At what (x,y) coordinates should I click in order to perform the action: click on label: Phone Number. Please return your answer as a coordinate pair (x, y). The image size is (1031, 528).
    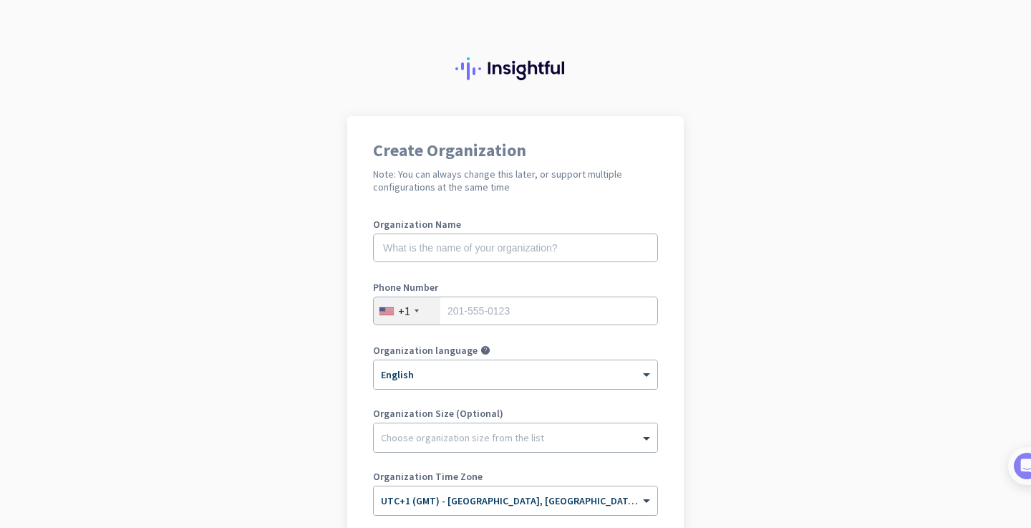
    Looking at the image, I should click on (516, 287).